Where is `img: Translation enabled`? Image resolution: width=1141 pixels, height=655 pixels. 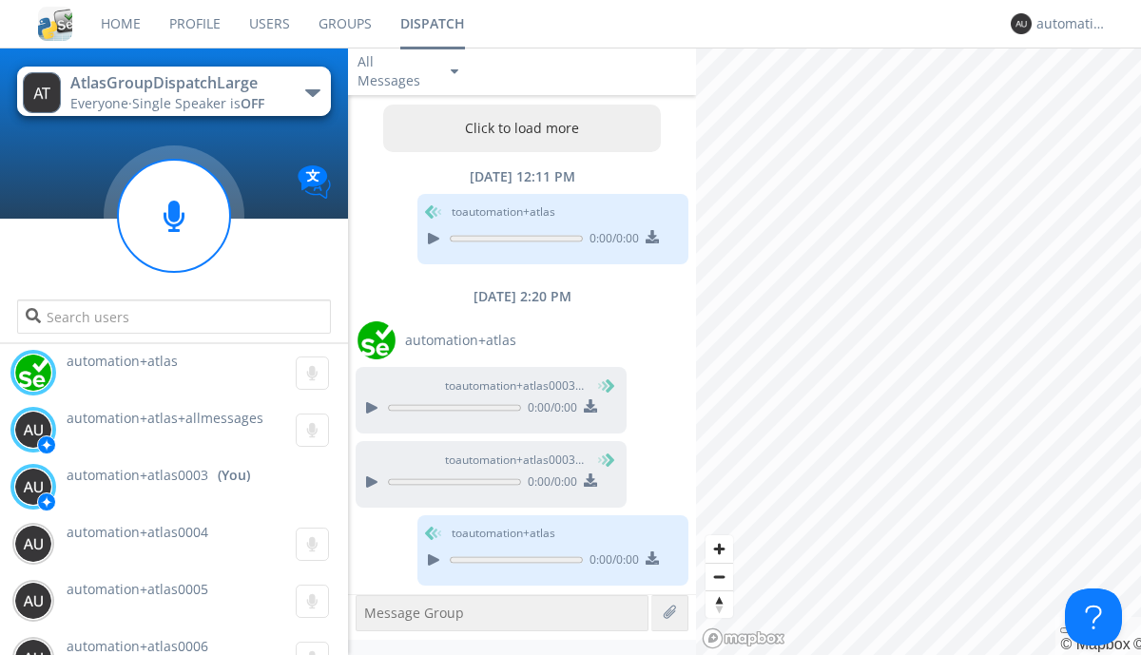
img: Translation enabled is located at coordinates (314, 182).